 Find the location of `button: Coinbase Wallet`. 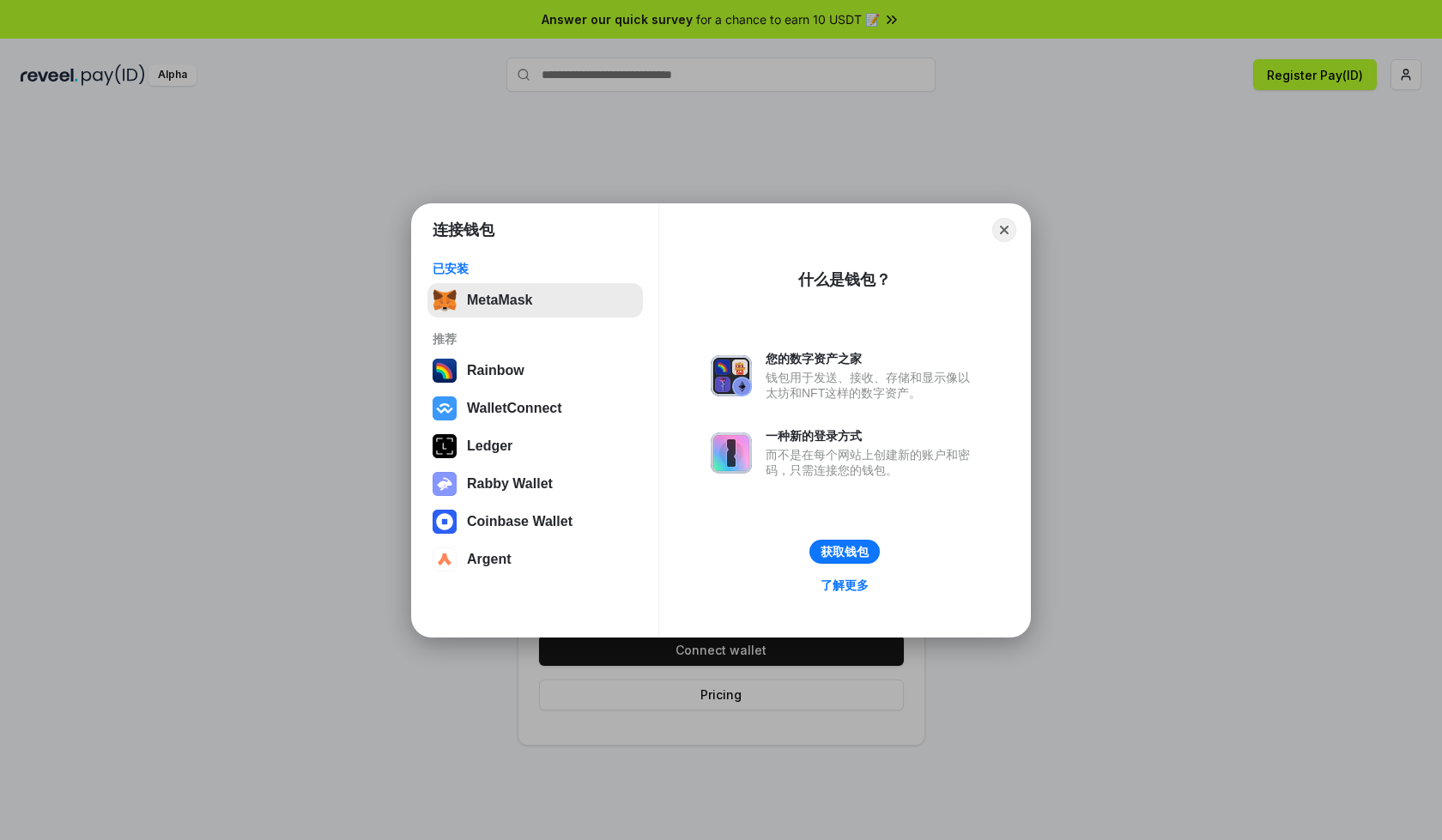

button: Coinbase Wallet is located at coordinates (535, 522).